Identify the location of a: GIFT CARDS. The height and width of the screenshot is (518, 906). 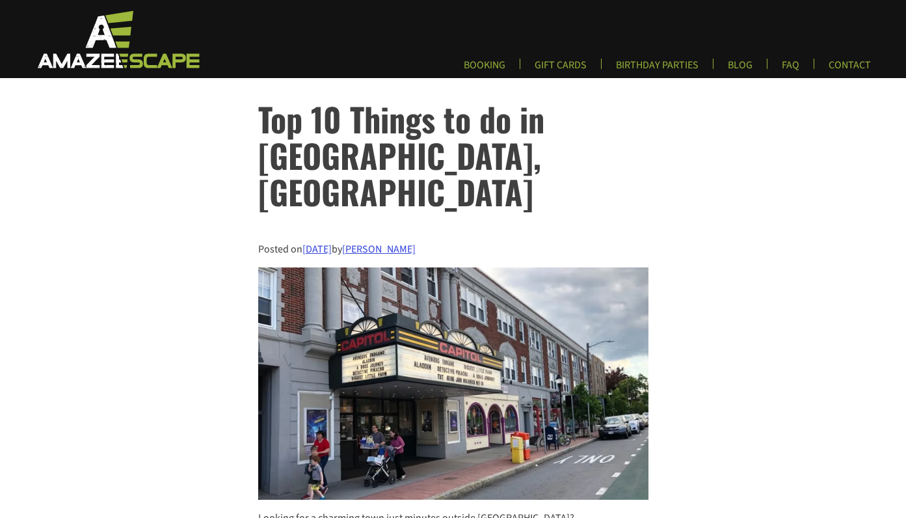
(561, 69).